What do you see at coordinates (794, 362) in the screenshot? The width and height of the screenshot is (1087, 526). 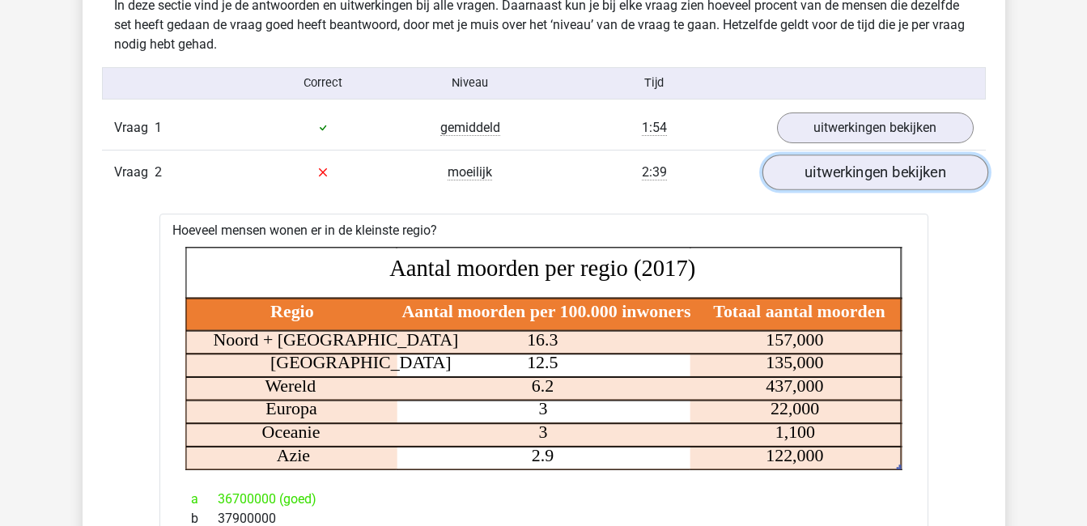 I see `tspan: 135,000` at bounding box center [794, 362].